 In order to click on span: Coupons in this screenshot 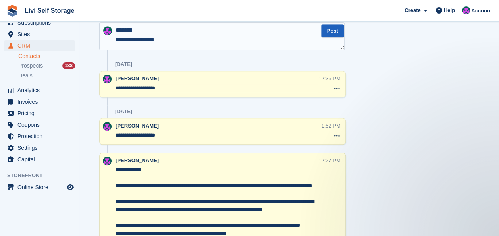, I will do `click(41, 125)`.